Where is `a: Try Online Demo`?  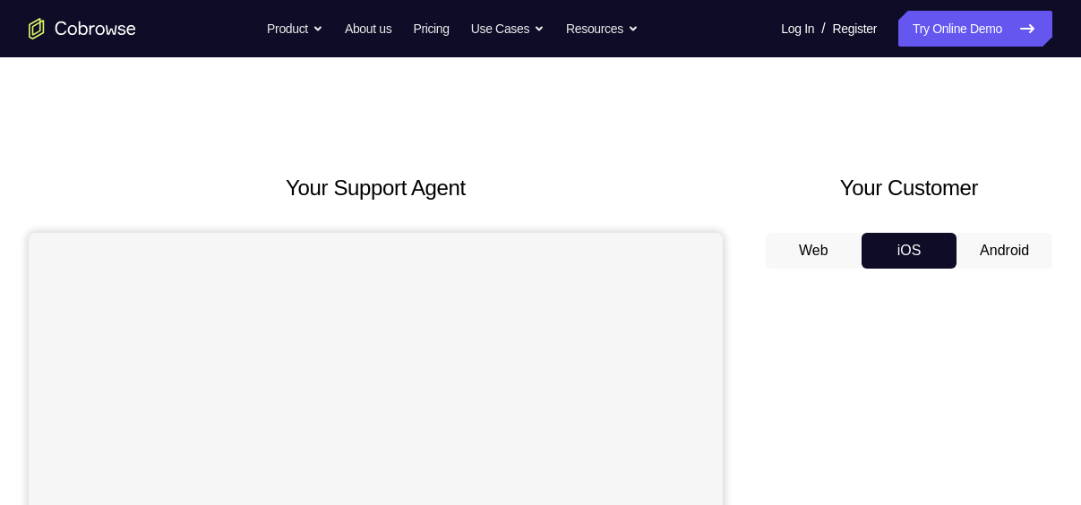
a: Try Online Demo is located at coordinates (975, 29).